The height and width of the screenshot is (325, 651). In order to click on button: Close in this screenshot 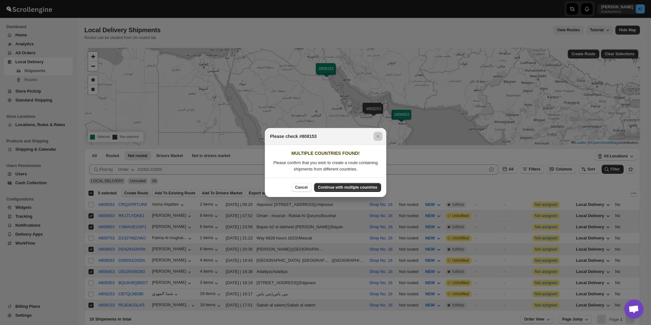, I will do `click(378, 136)`.